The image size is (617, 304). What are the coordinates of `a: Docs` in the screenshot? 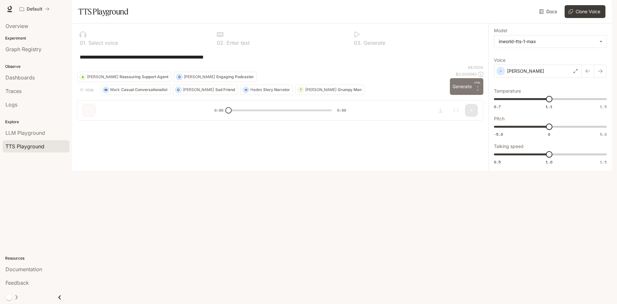 It's located at (549, 12).